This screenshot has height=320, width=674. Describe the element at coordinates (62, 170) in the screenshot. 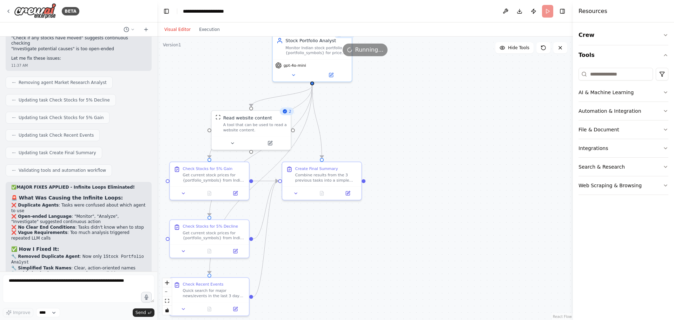

I see `span: Validating tools and automation workflow` at that location.